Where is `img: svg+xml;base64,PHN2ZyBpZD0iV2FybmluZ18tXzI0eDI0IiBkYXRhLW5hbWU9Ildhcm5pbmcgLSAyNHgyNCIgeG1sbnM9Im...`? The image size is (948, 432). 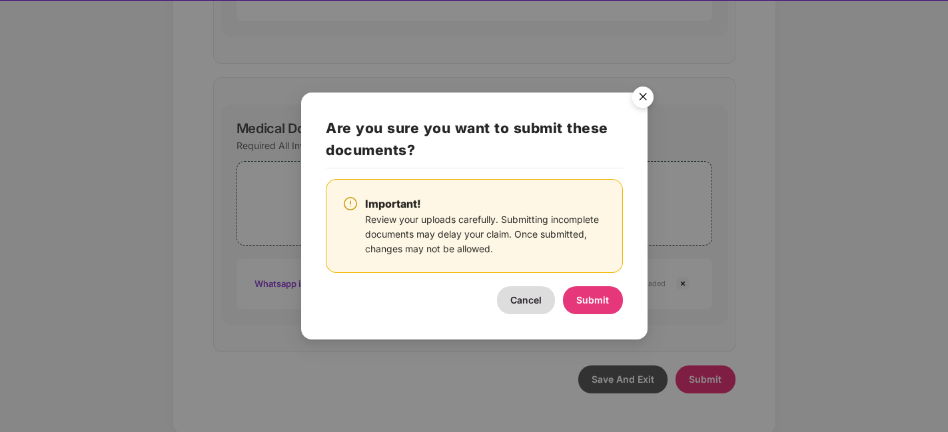
img: svg+xml;base64,PHN2ZyBpZD0iV2FybmluZ18tXzI0eDI0IiBkYXRhLW5hbWU9Ildhcm5pbmcgLSAyNHgyNCIgeG1sbnM9Im... is located at coordinates (350, 204).